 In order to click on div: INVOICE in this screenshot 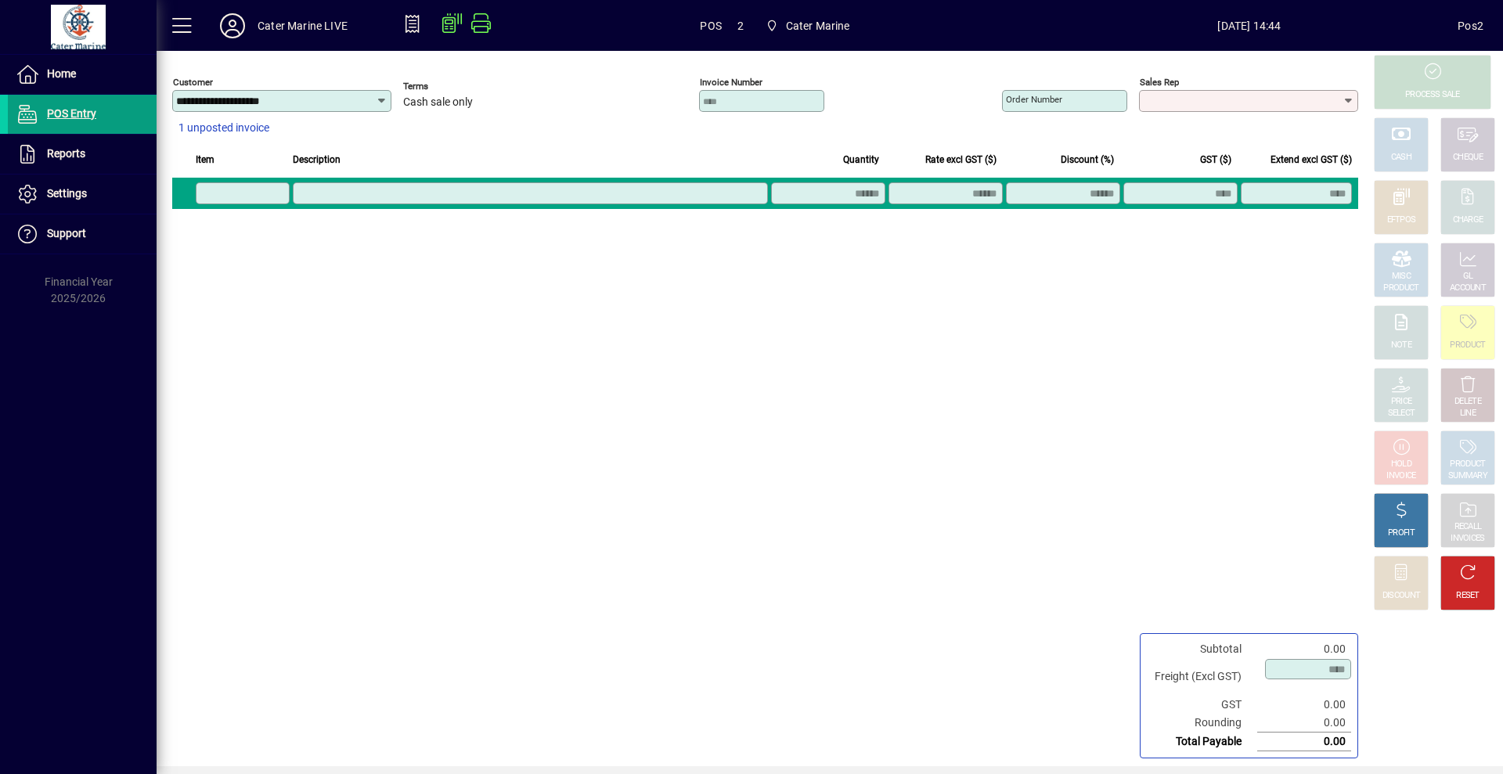, I will do `click(1400, 476)`.